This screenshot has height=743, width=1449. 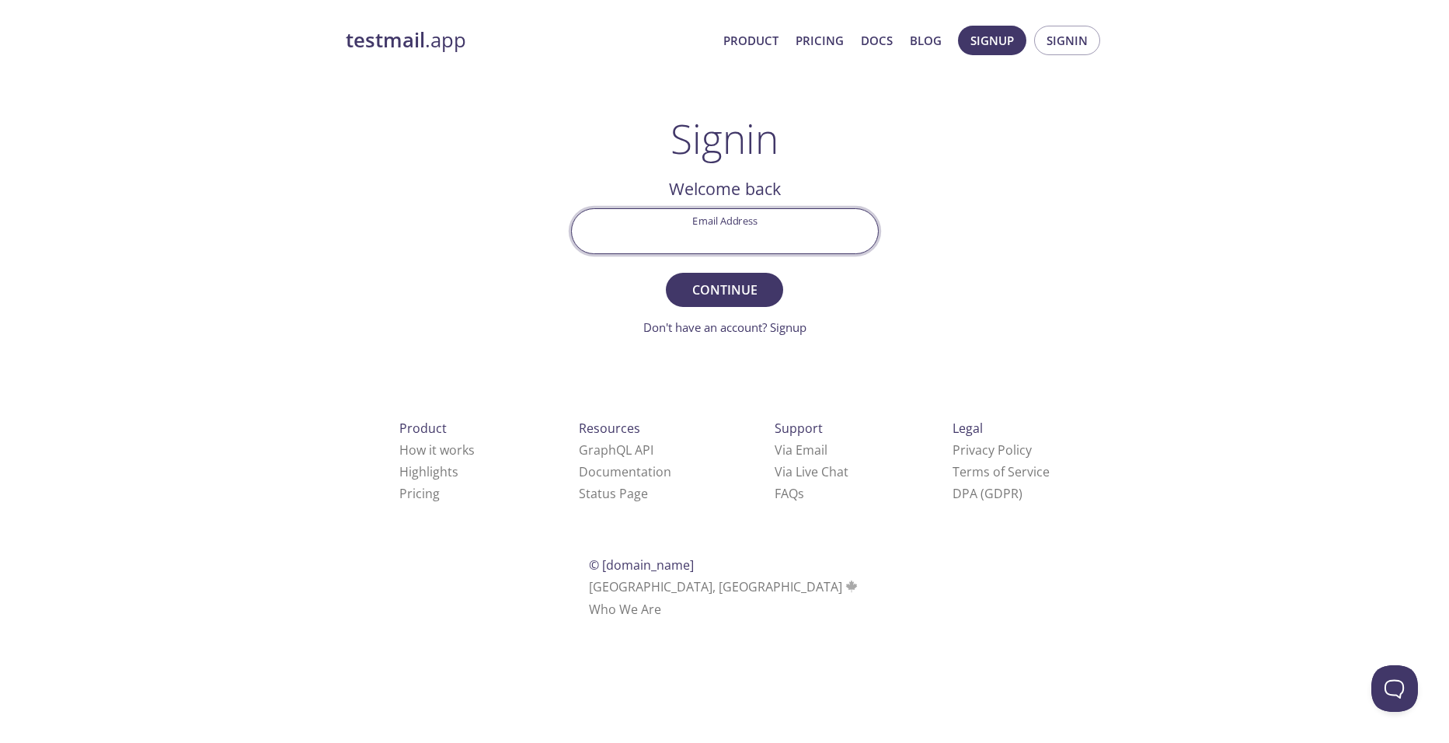 What do you see at coordinates (385, 40) in the screenshot?
I see `strong: testmail` at bounding box center [385, 40].